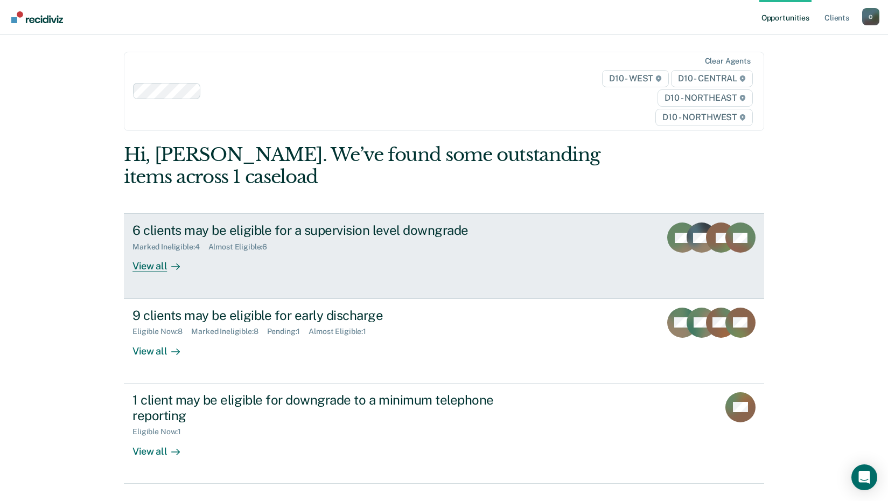 This screenshot has height=501, width=888. I want to click on a: 6 clients may be eligible for a supervision level downgradeMarked Ineligible:4Almost Eligible:6Vi..., so click(444, 256).